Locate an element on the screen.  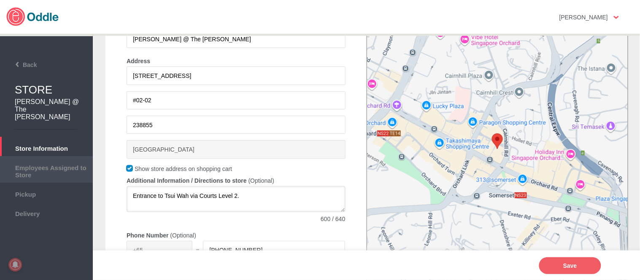
h1: STORE is located at coordinates (54, 90).